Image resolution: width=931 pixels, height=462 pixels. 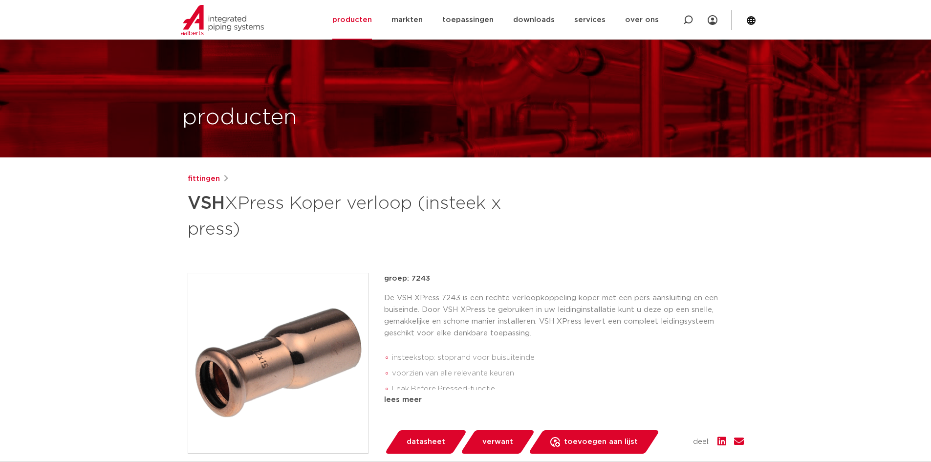 I want to click on span: verwant, so click(x=498, y=442).